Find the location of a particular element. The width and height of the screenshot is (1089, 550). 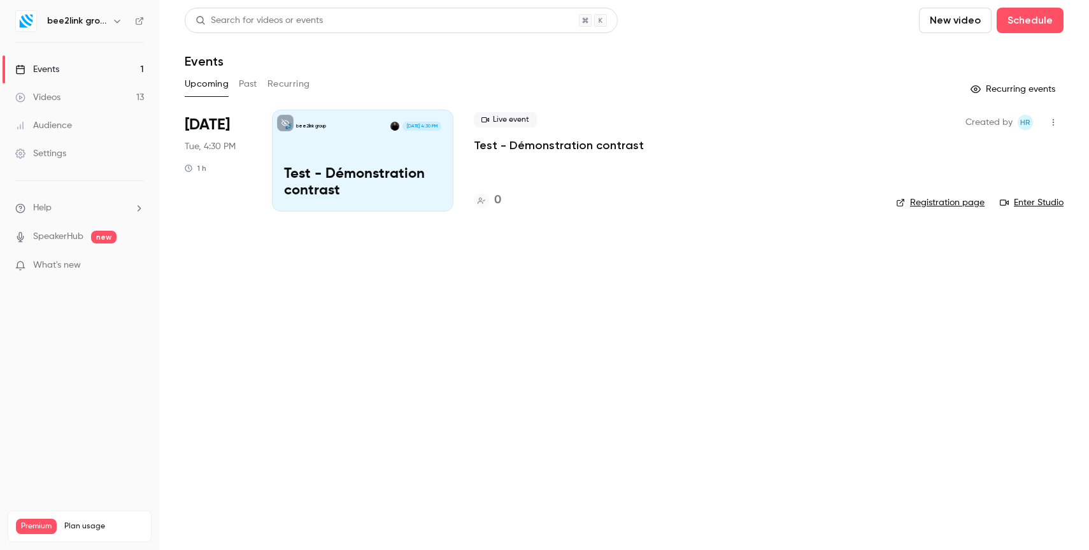

h1: Events is located at coordinates (204, 61).